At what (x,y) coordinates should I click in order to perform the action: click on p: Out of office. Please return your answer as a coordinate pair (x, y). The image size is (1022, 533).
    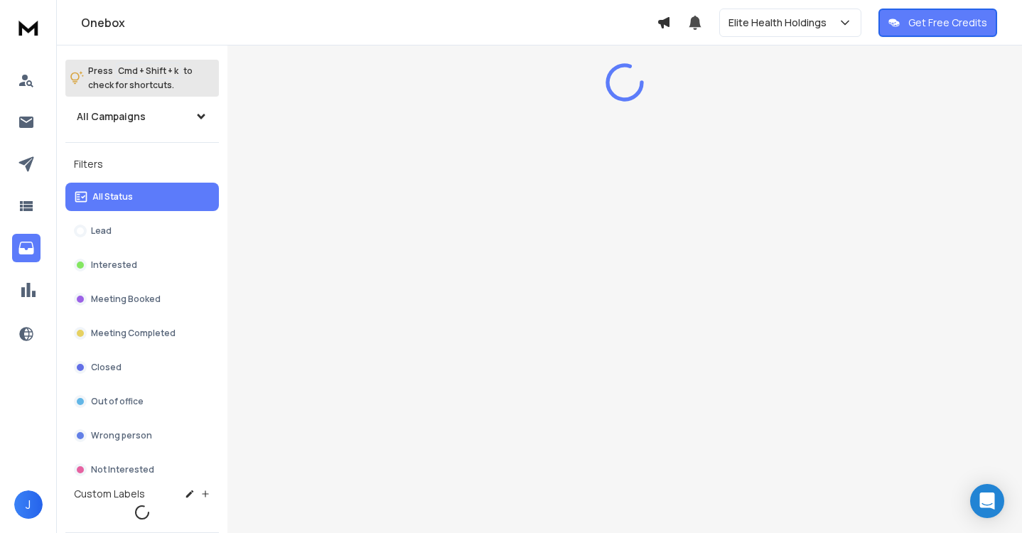
    Looking at the image, I should click on (117, 401).